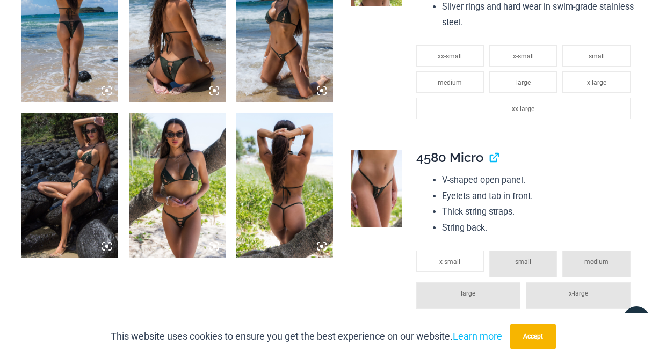 The width and height of the screenshot is (666, 360). What do you see at coordinates (450, 56) in the screenshot?
I see `li: xx-small` at bounding box center [450, 56].